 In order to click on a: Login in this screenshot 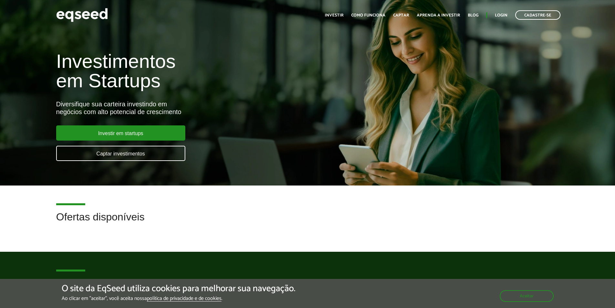, I will do `click(501, 15)`.